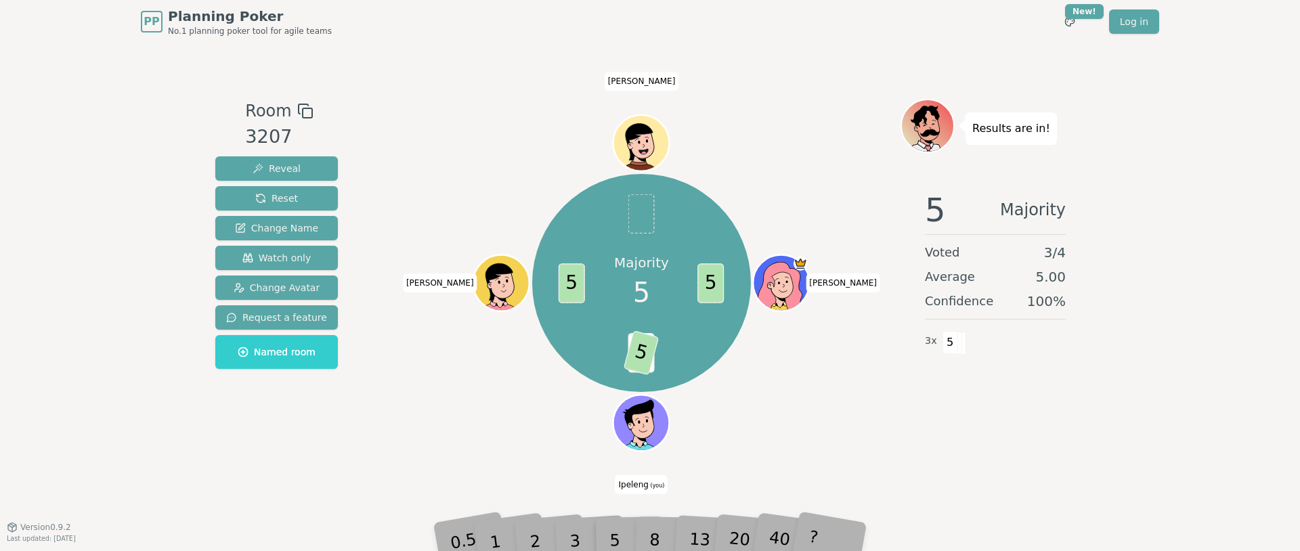 This screenshot has width=1300, height=551. I want to click on span: Version 0.9.2, so click(45, 527).